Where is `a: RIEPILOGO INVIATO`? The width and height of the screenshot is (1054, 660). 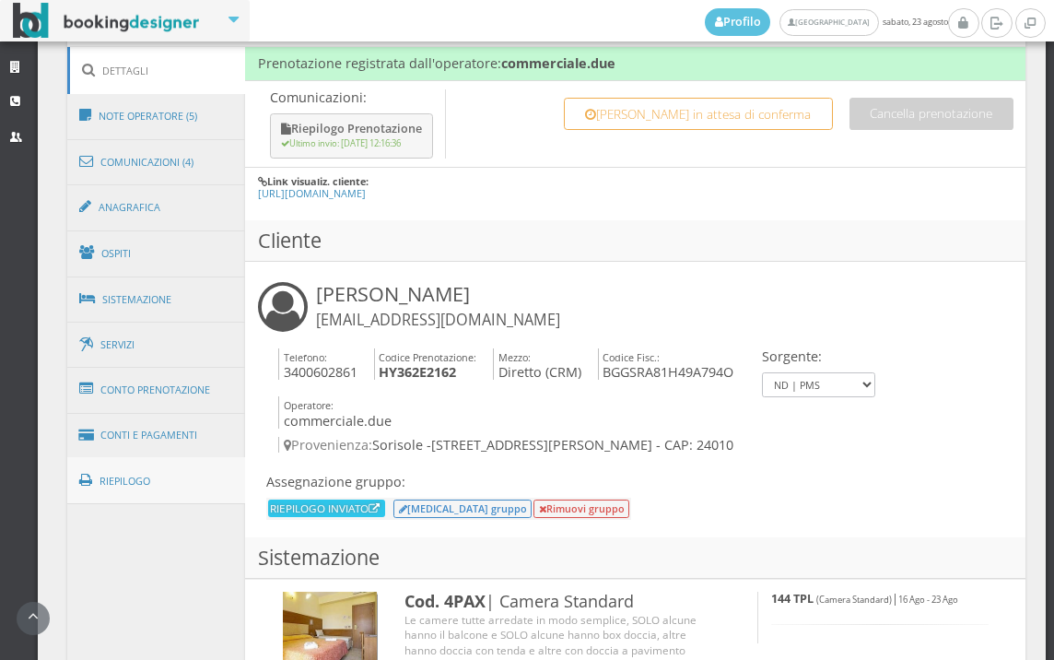 a: RIEPILOGO INVIATO is located at coordinates (326, 508).